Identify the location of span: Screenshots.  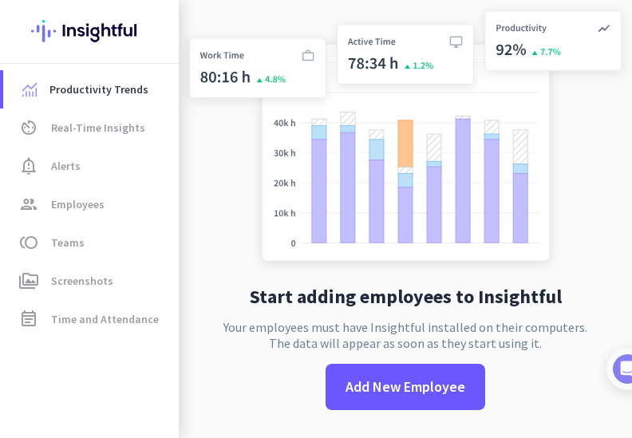
(82, 281).